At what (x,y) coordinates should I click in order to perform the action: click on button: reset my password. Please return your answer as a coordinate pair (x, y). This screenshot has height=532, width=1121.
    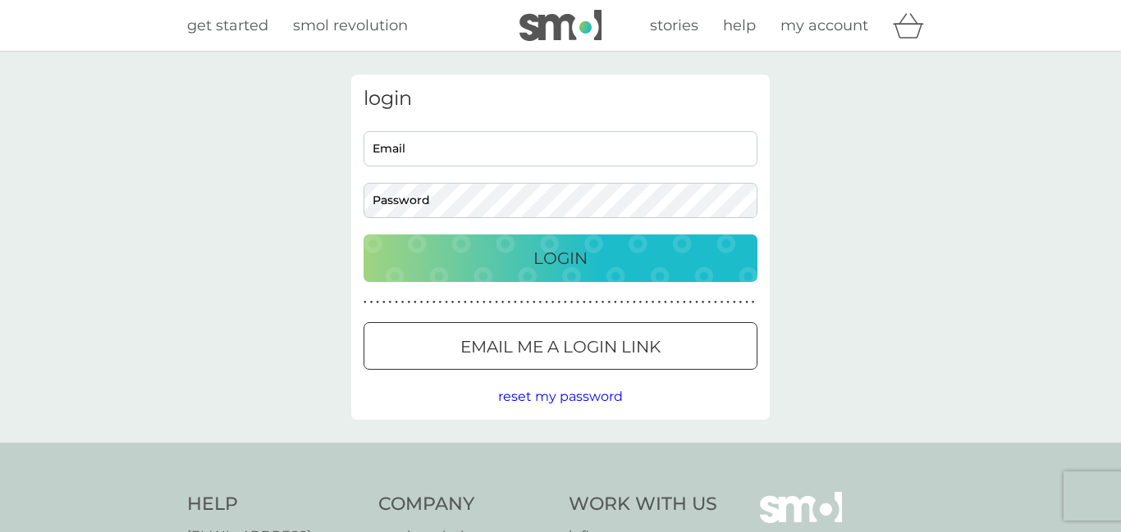
    Looking at the image, I should click on (560, 397).